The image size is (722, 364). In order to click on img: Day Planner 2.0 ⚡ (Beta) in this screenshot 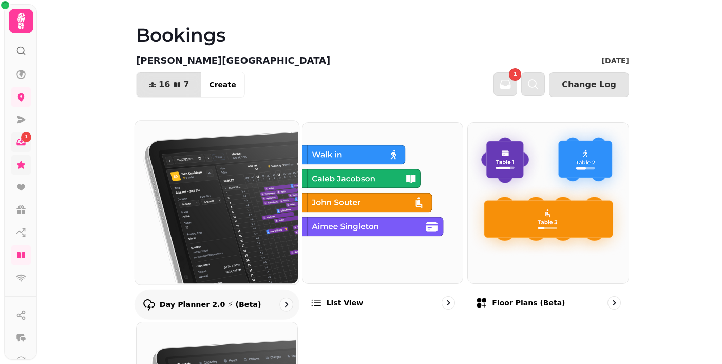, I will do `click(216, 201)`.